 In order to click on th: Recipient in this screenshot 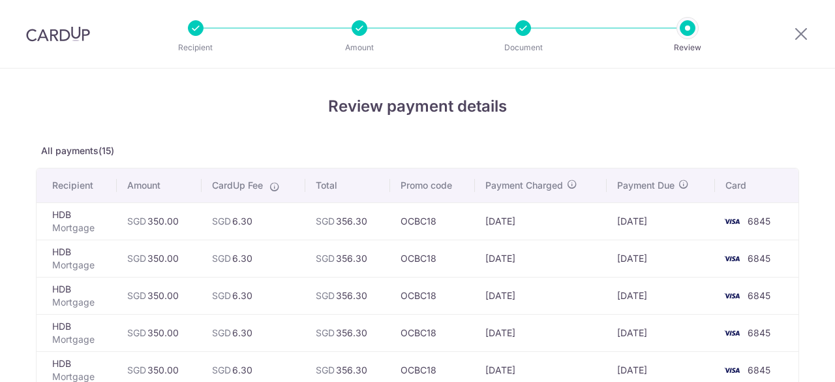, I will do `click(76, 185)`.